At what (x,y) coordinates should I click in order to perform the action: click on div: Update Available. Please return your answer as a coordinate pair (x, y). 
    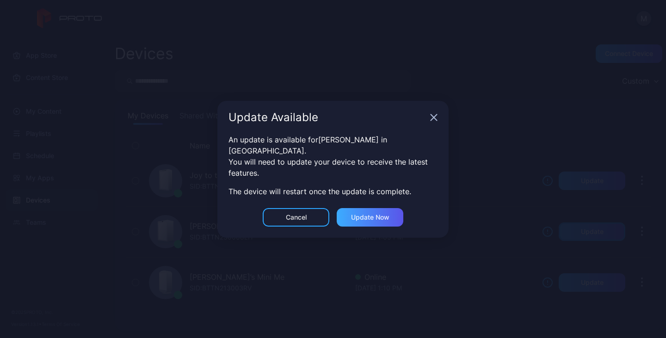
    Looking at the image, I should click on (327, 117).